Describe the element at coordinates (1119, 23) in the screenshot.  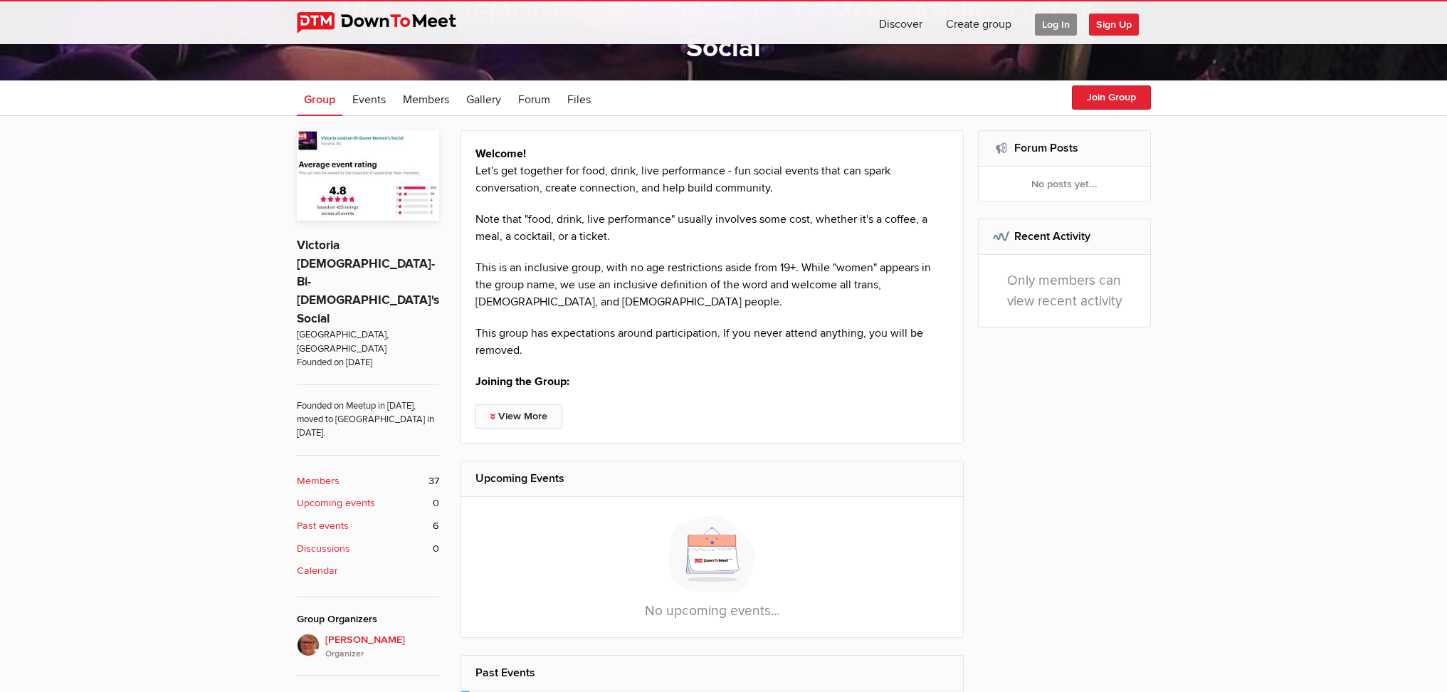
I see `a: Sign Up` at that location.